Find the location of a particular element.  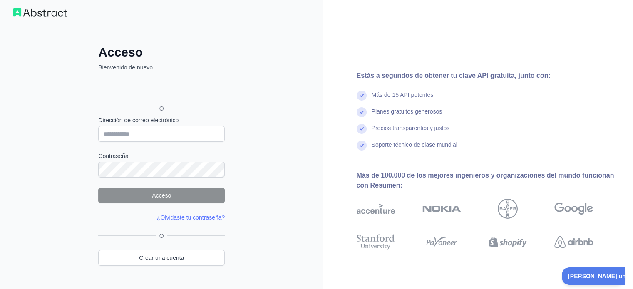

font: ¿Olvidaste tu contraseña? is located at coordinates (191, 218).